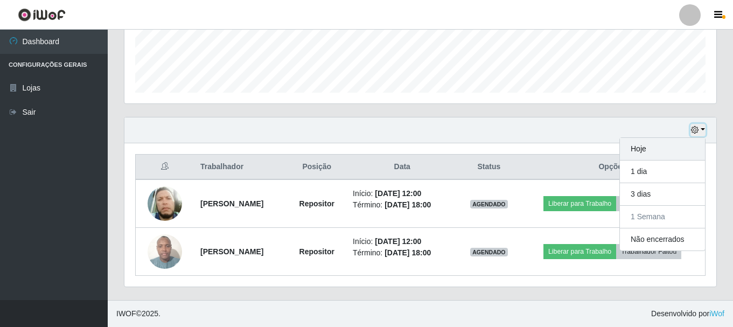  I want to click on img: 1746382932878.jpeg, so click(165, 251).